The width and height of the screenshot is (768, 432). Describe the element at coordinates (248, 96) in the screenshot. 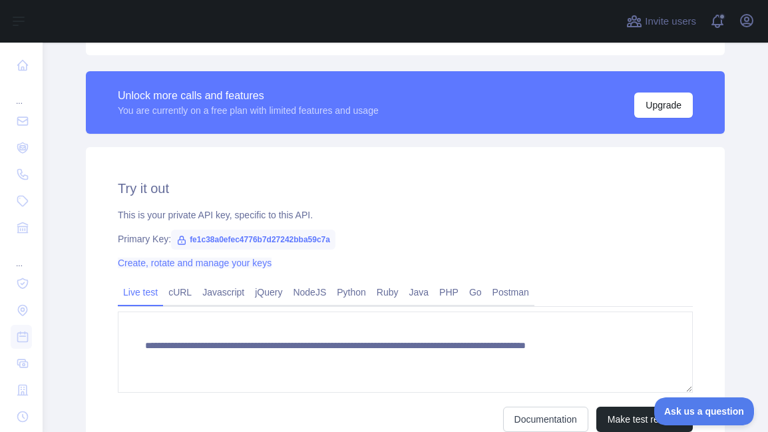

I see `div: Unlock more calls and features` at that location.